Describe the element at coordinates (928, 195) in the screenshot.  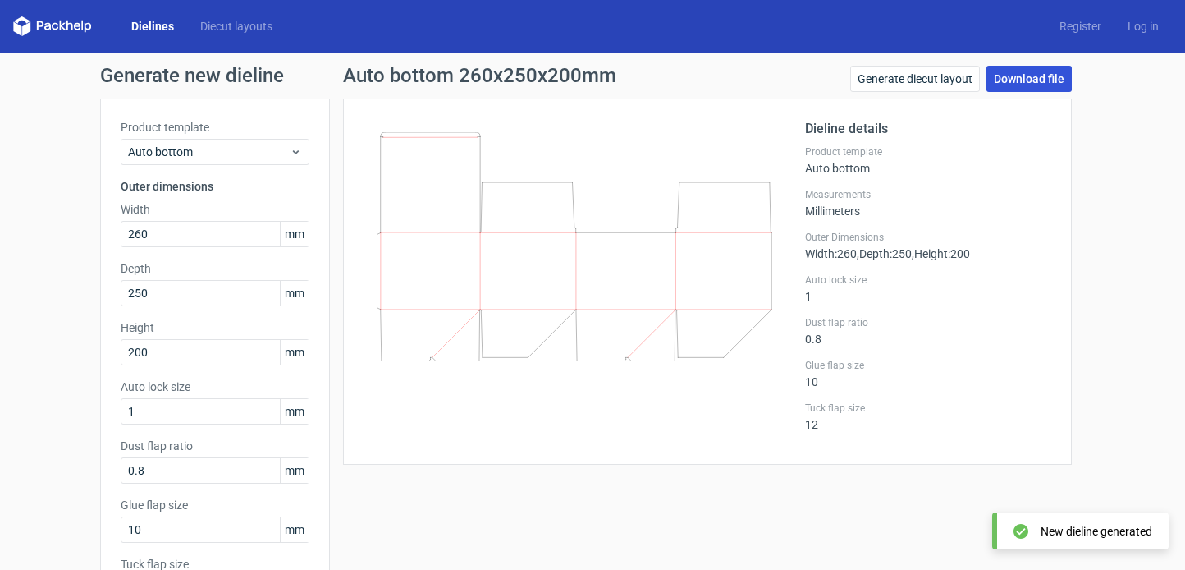
I see `label: Measurements` at that location.